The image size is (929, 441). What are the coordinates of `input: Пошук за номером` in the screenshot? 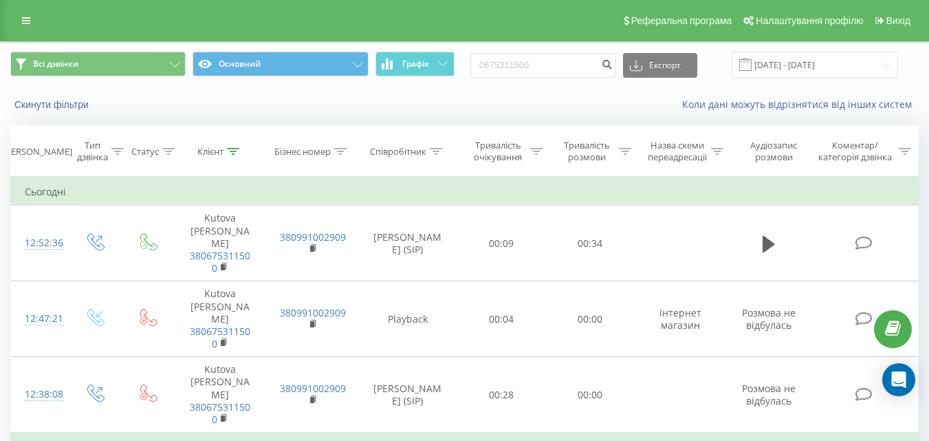 It's located at (543, 65).